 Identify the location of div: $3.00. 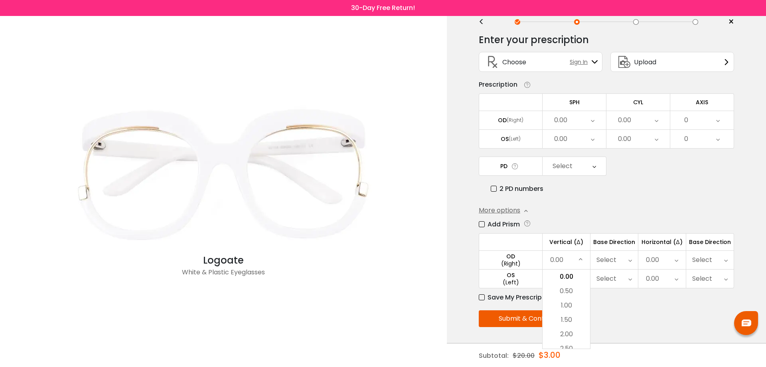
(550, 355).